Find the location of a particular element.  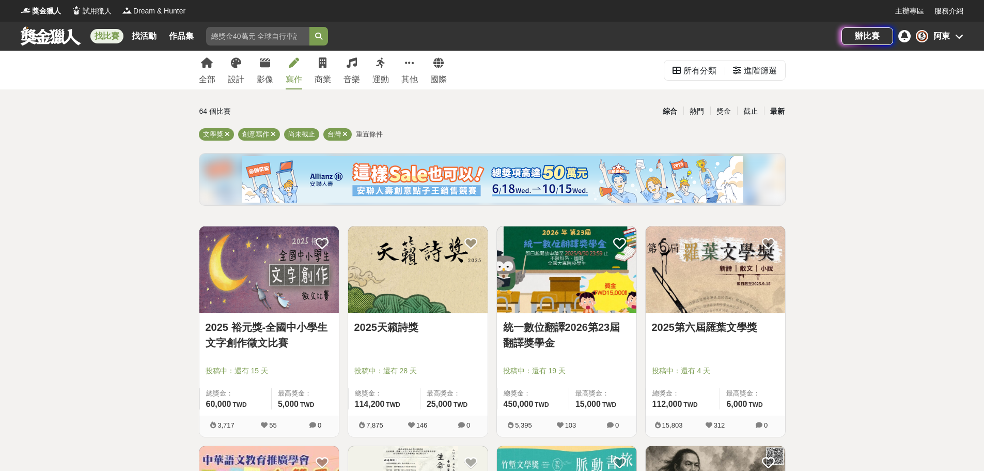

a: 找比賽 is located at coordinates (107, 36).